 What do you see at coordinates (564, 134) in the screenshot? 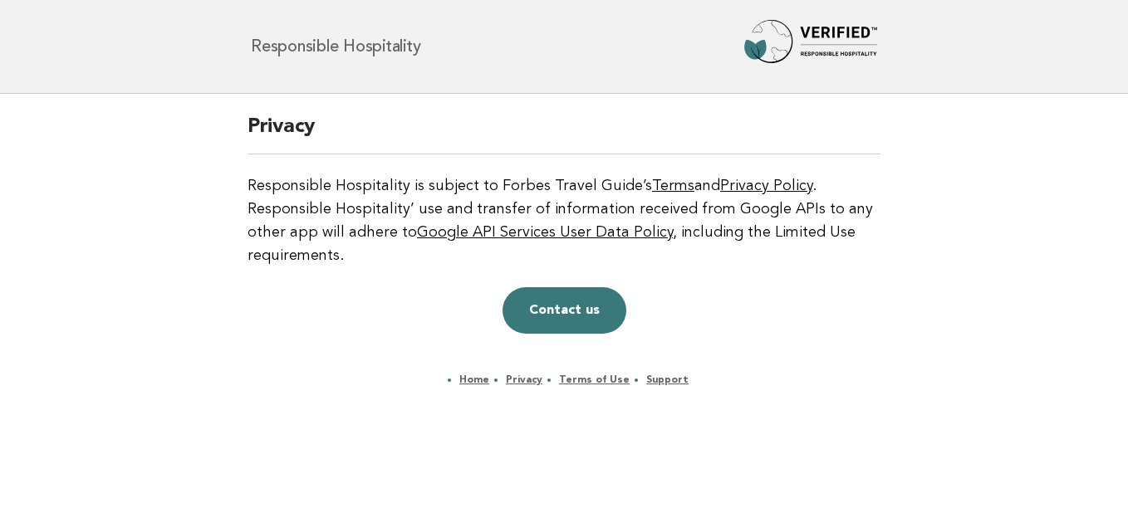
I see `h2: Privacy` at bounding box center [564, 134].